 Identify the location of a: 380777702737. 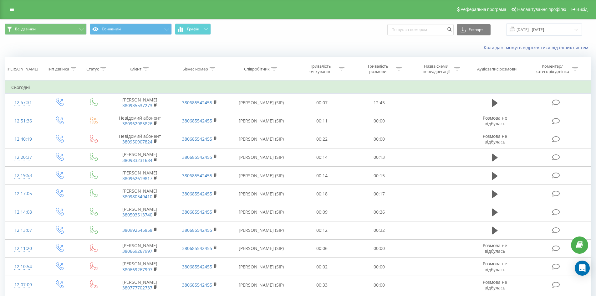
(137, 287).